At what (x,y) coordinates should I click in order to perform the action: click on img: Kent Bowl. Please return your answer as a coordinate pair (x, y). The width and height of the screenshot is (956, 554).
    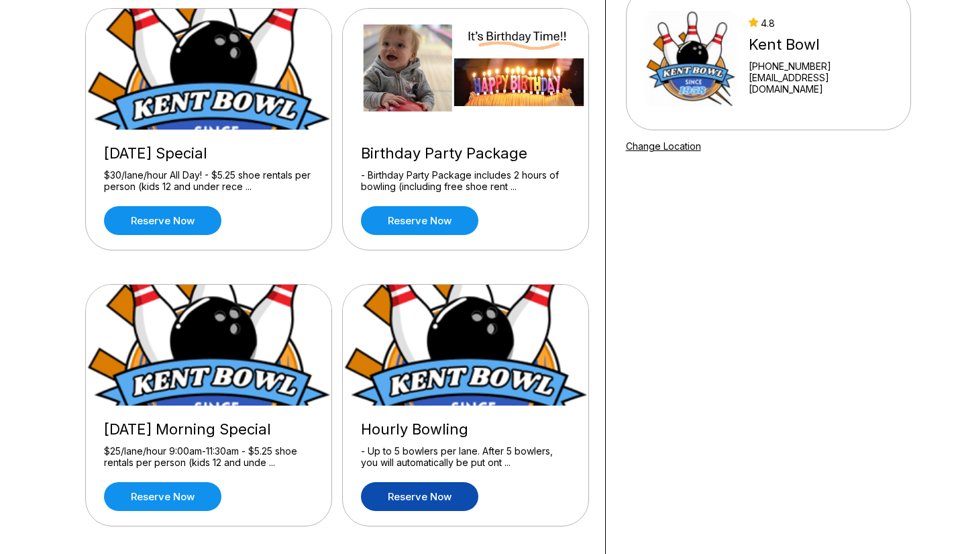
    Looking at the image, I should click on (691, 59).